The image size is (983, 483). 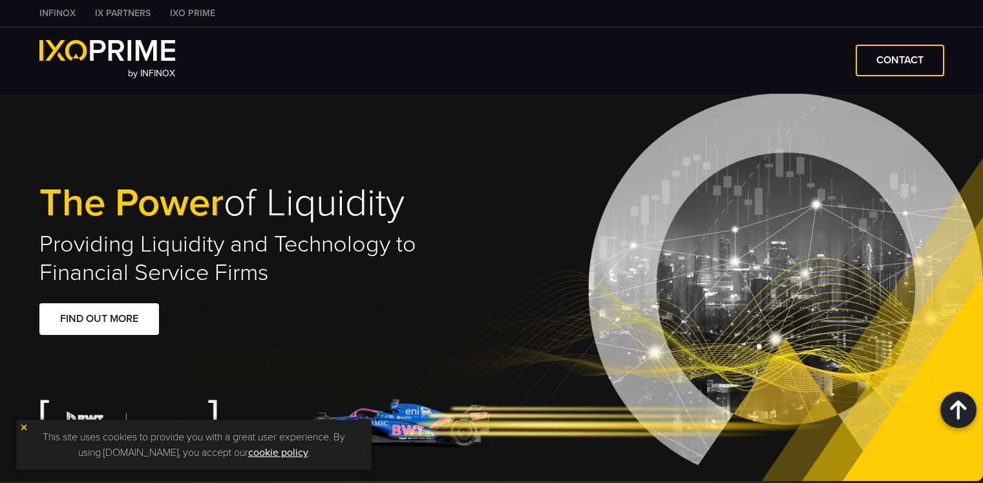 What do you see at coordinates (151, 73) in the screenshot?
I see `span: by INFINOX` at bounding box center [151, 73].